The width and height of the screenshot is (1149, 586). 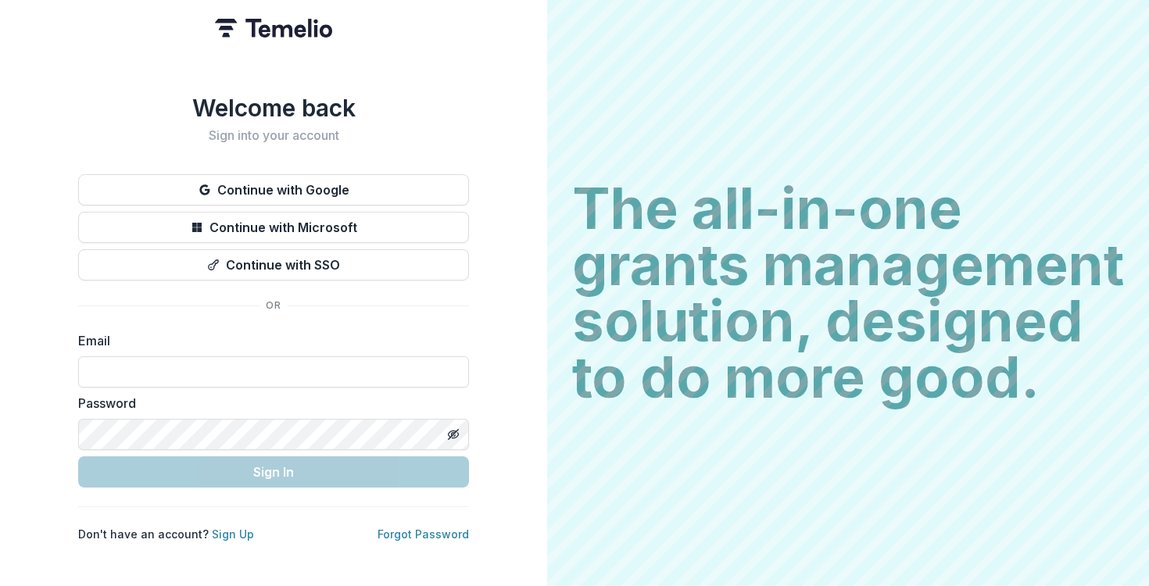 I want to click on h1: Welcome back, so click(x=274, y=108).